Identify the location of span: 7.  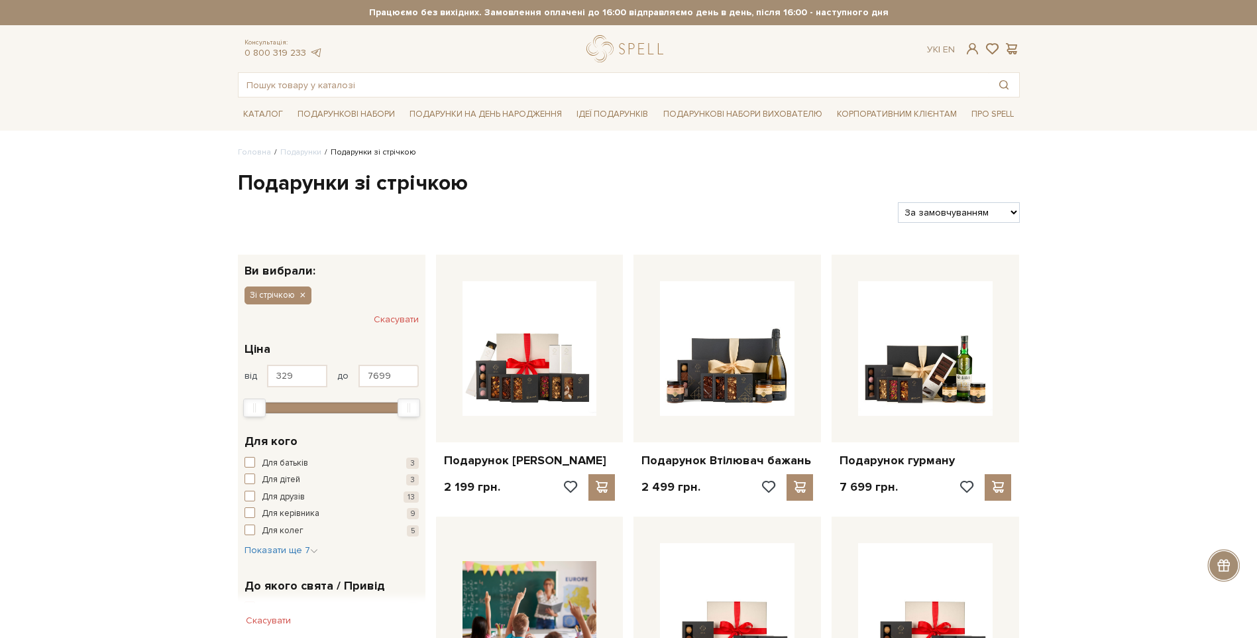
(413, 607).